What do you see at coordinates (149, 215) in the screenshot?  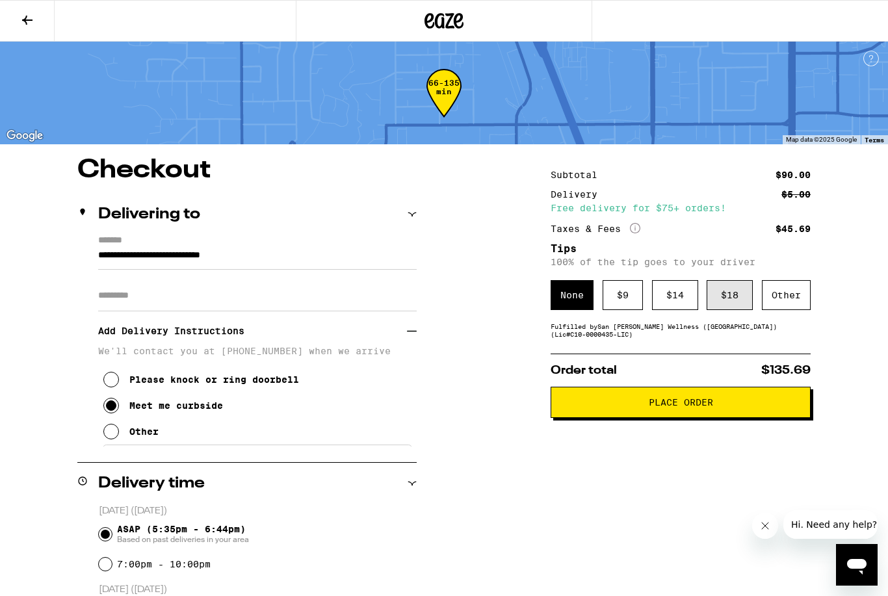 I see `h2: Delivering to` at bounding box center [149, 215].